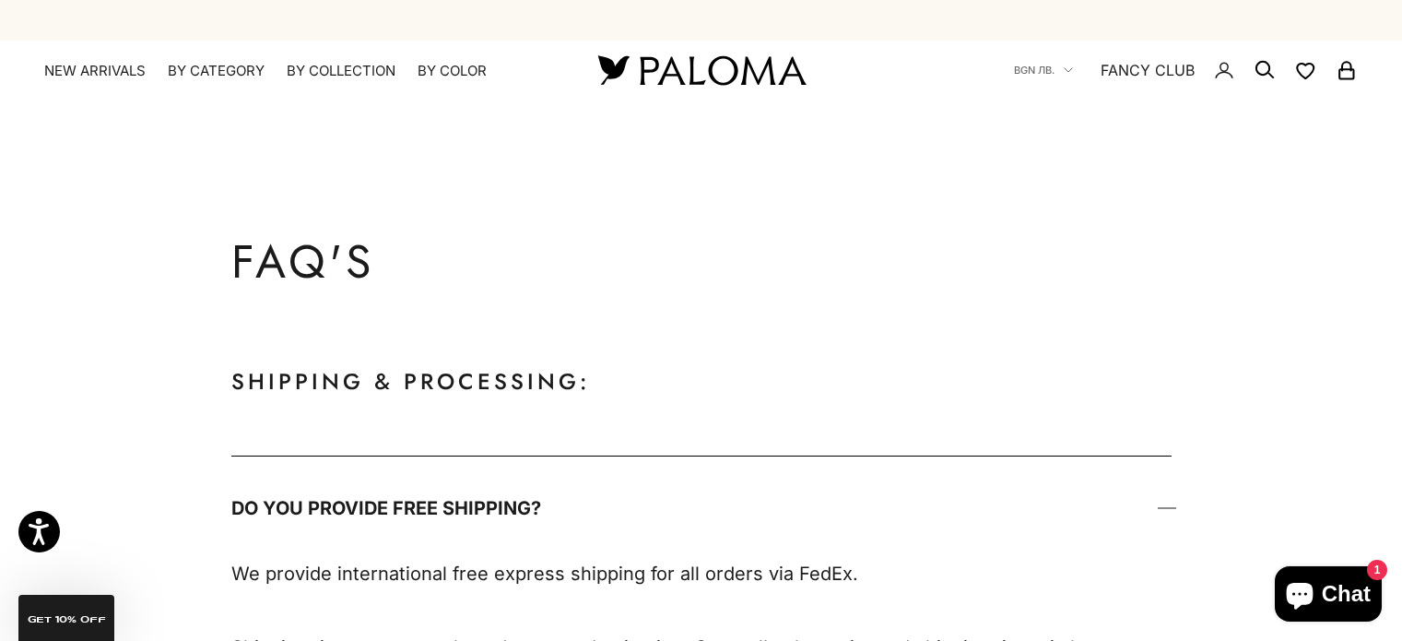  What do you see at coordinates (1186, 70) in the screenshot?
I see `nav: Secondary navigation` at bounding box center [1186, 70].